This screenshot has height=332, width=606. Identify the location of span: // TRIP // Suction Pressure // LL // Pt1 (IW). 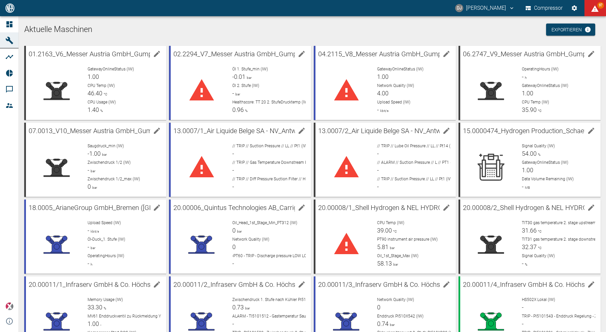
(270, 146).